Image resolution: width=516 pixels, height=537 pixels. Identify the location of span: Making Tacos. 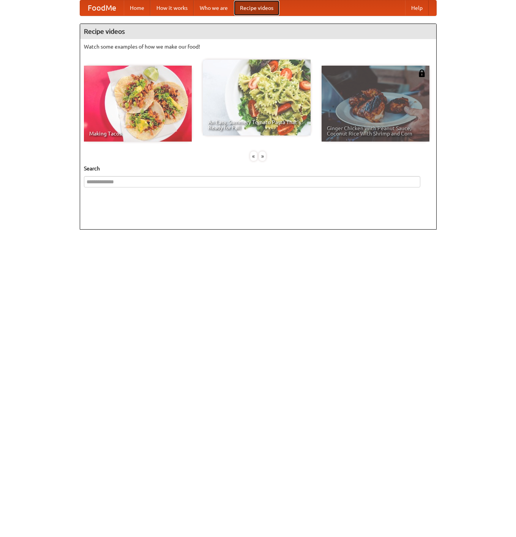
(138, 134).